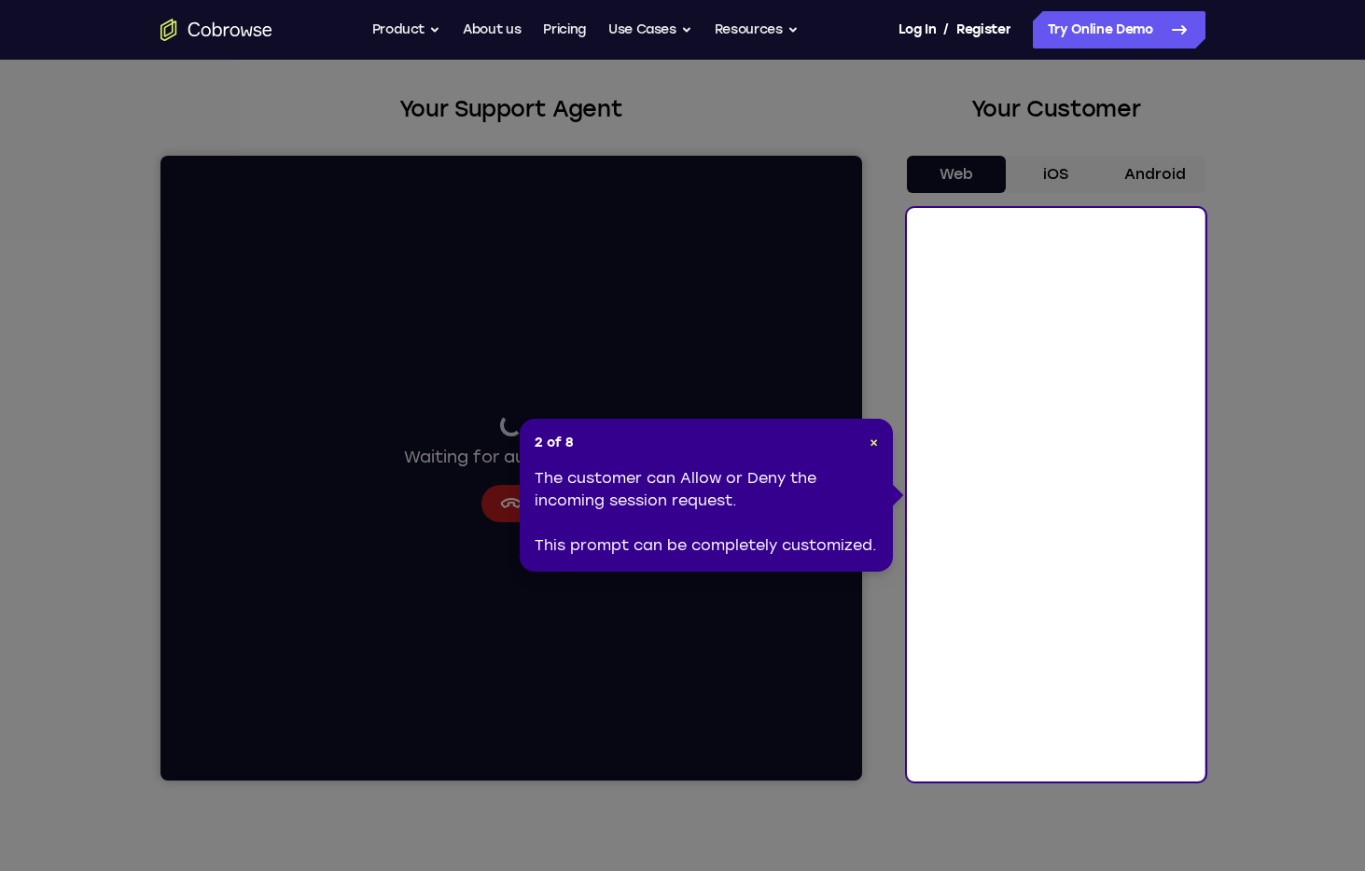 This screenshot has height=871, width=1365. Describe the element at coordinates (650, 30) in the screenshot. I see `button: Use Cases` at that location.